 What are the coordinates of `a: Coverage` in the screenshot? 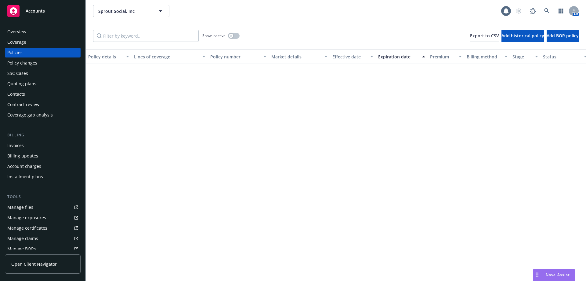 It's located at (43, 42).